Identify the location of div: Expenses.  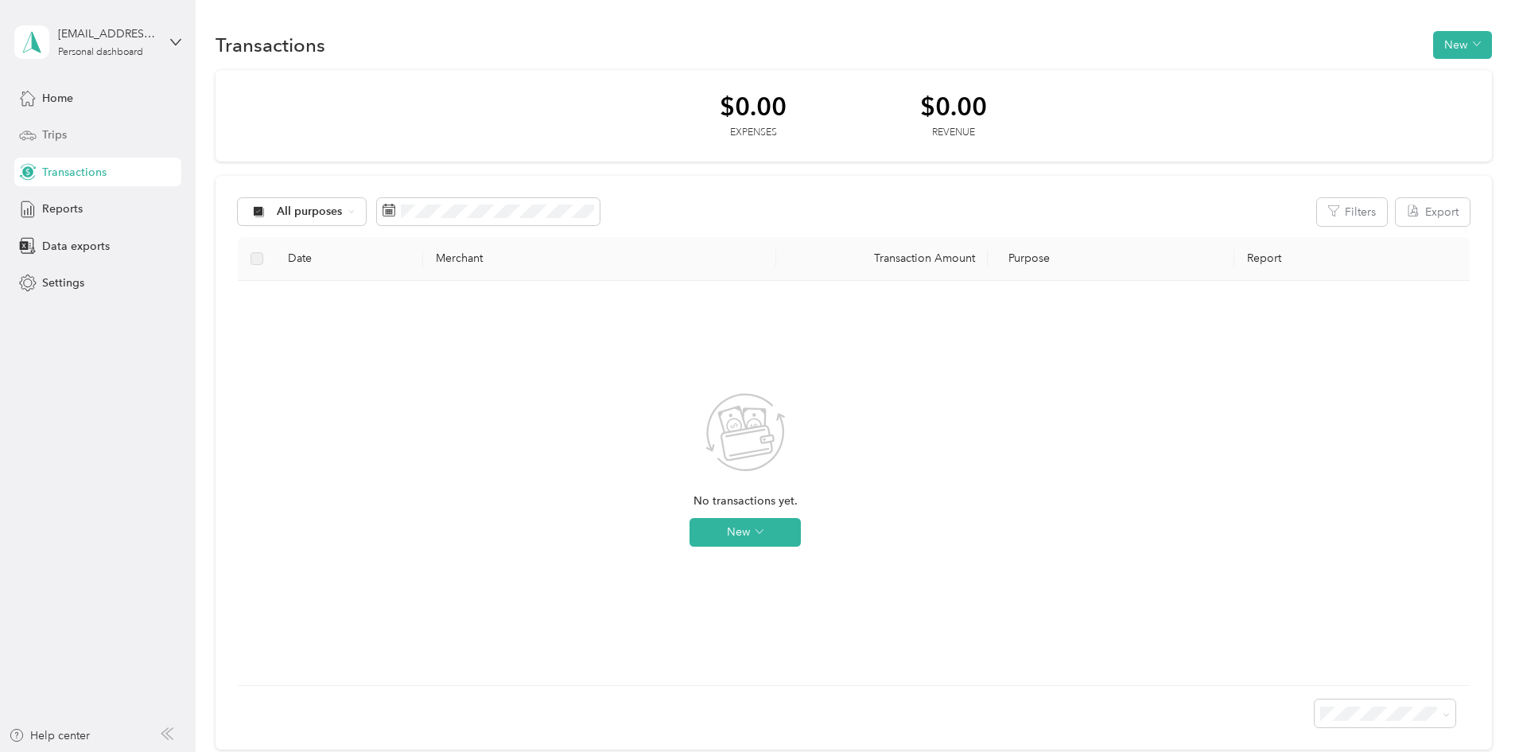
(753, 133).